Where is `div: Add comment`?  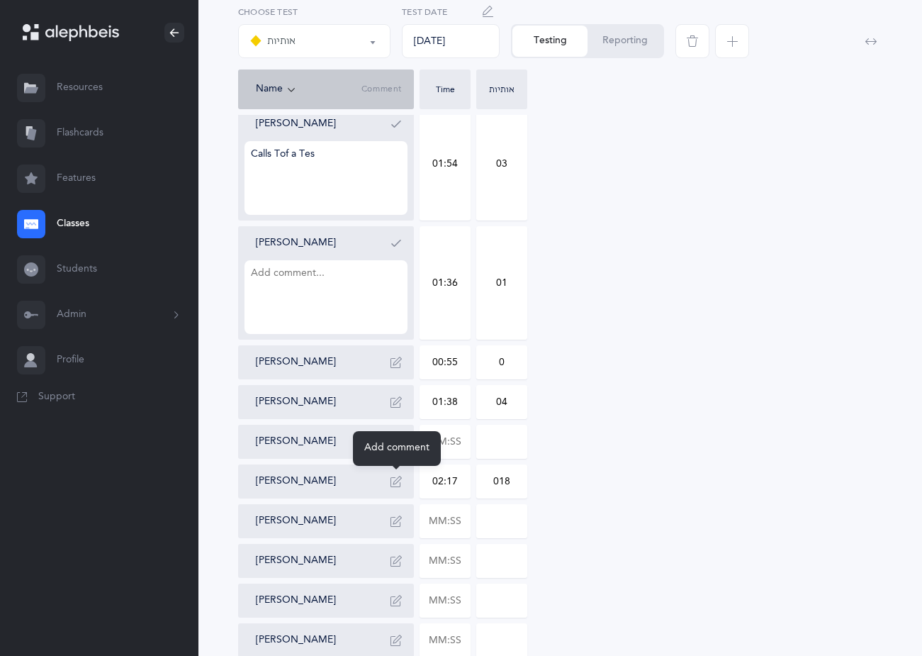 div: Add comment is located at coordinates (397, 448).